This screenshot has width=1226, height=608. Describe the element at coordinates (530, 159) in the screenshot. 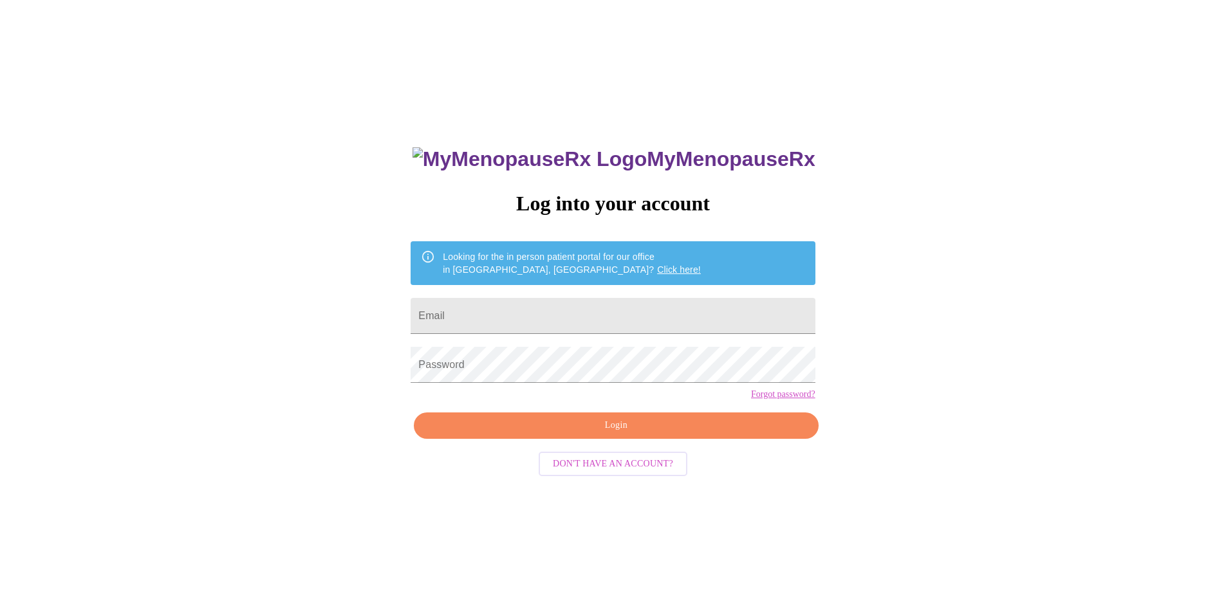

I see `img: MyMenopauseRx Logo` at that location.